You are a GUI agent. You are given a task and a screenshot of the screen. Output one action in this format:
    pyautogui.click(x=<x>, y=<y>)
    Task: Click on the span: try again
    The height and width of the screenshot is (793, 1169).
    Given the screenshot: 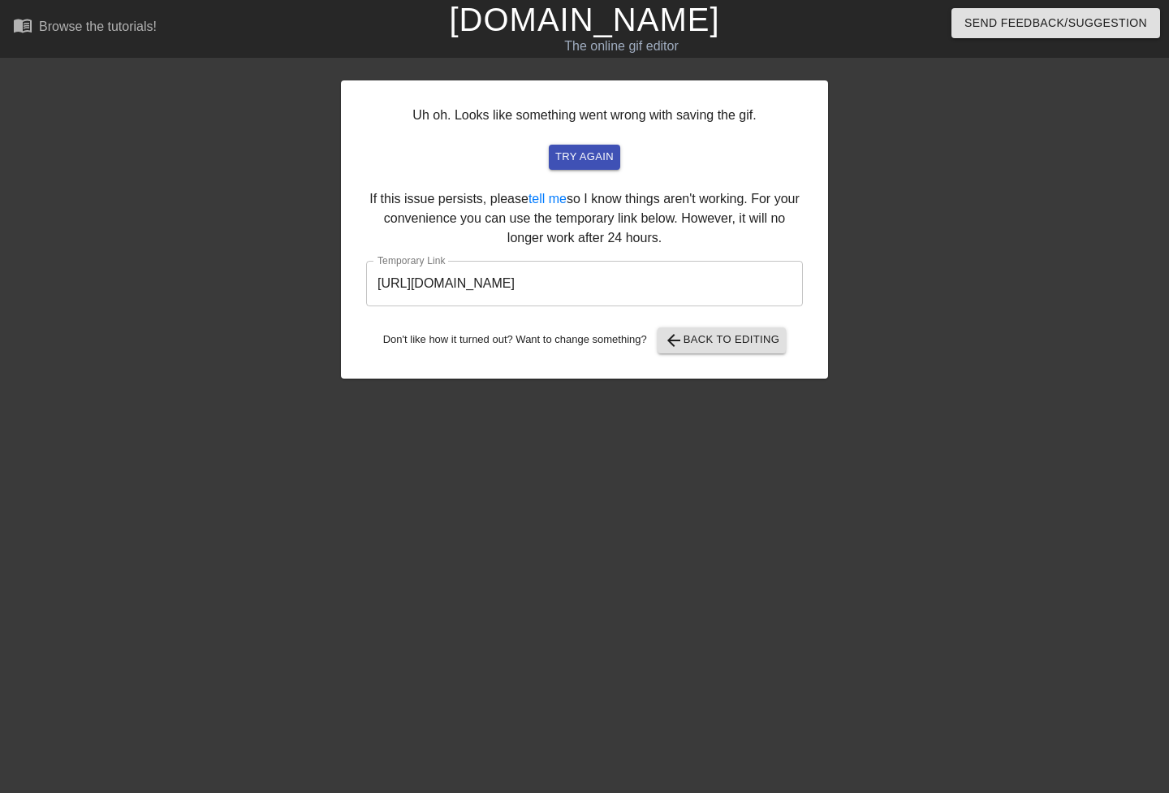 What is the action you would take?
    pyautogui.click(x=585, y=157)
    